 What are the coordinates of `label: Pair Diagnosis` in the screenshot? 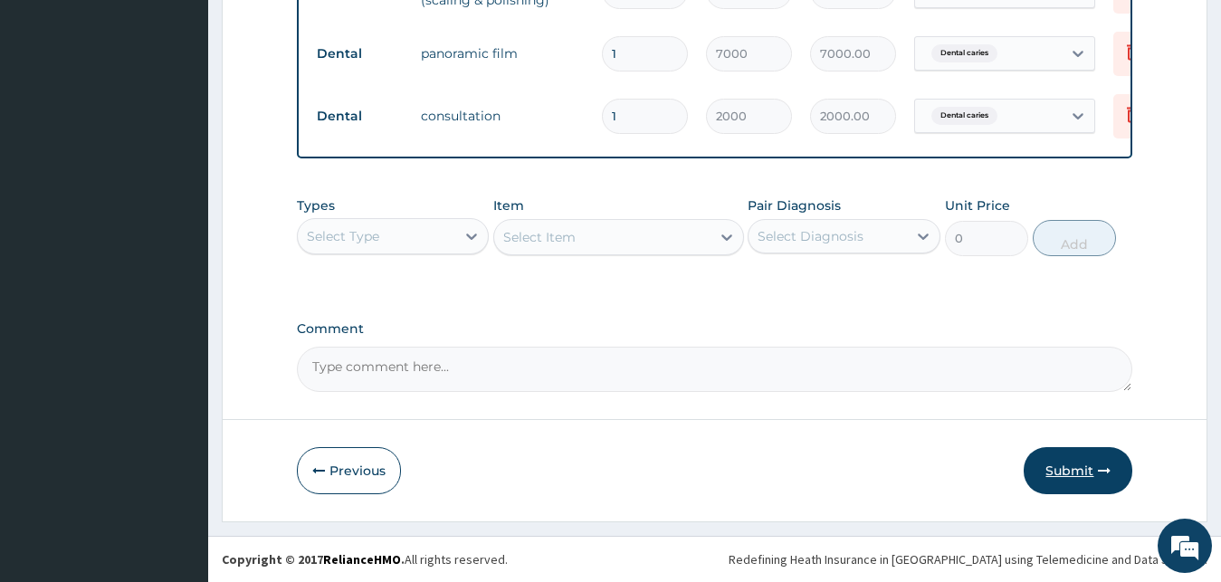 It's located at (794, 205).